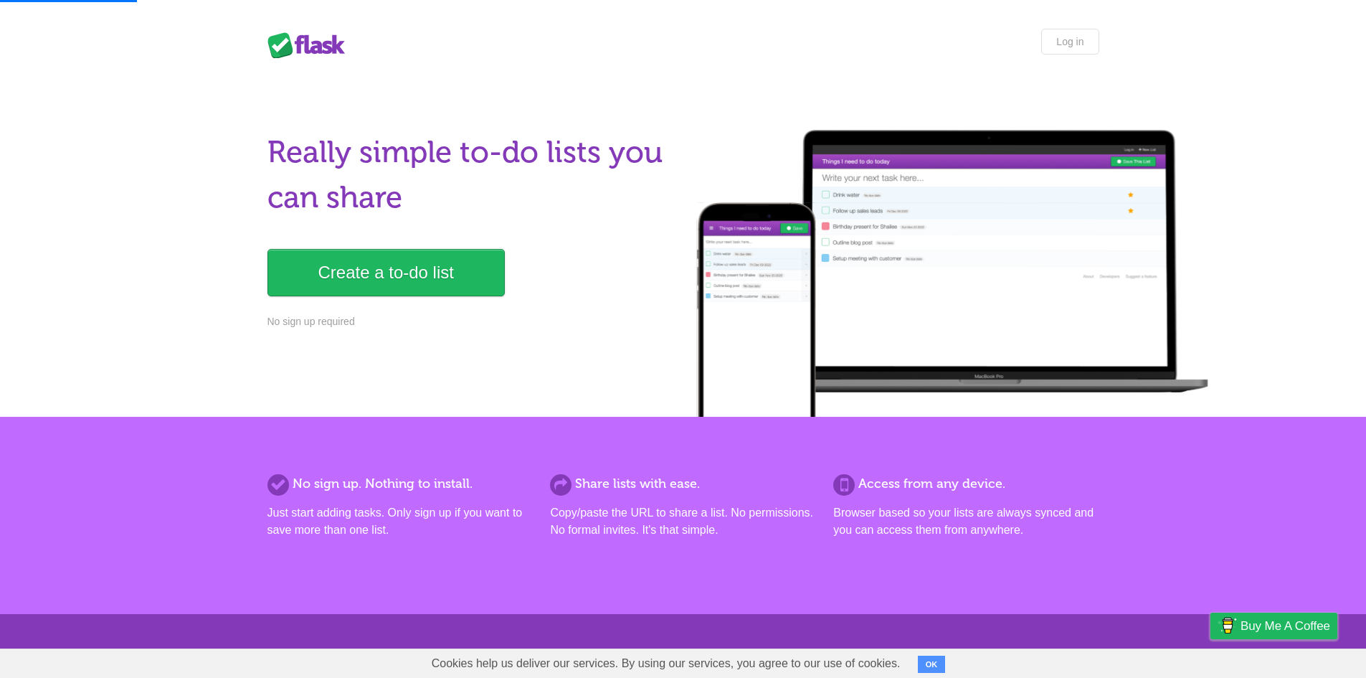 Image resolution: width=1366 pixels, height=678 pixels. Describe the element at coordinates (683, 521) in the screenshot. I see `p: Copy/paste the URL to share a list. No permissions. No formal invites. It's that simple.` at that location.